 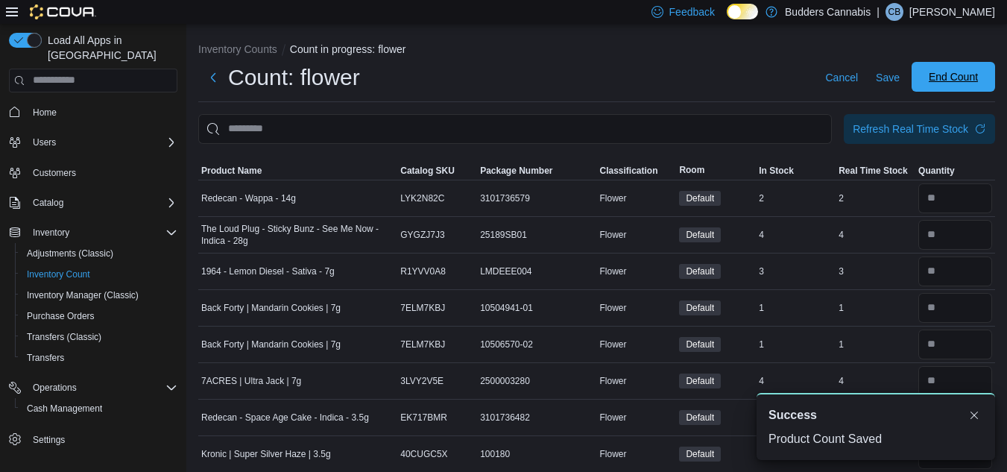 What do you see at coordinates (422, 381) in the screenshot?
I see `span: 3LVY2V5E` at bounding box center [422, 381].